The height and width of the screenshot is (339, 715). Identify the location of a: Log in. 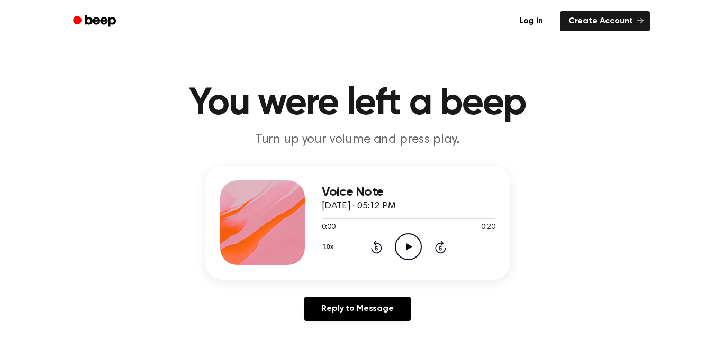
(531, 21).